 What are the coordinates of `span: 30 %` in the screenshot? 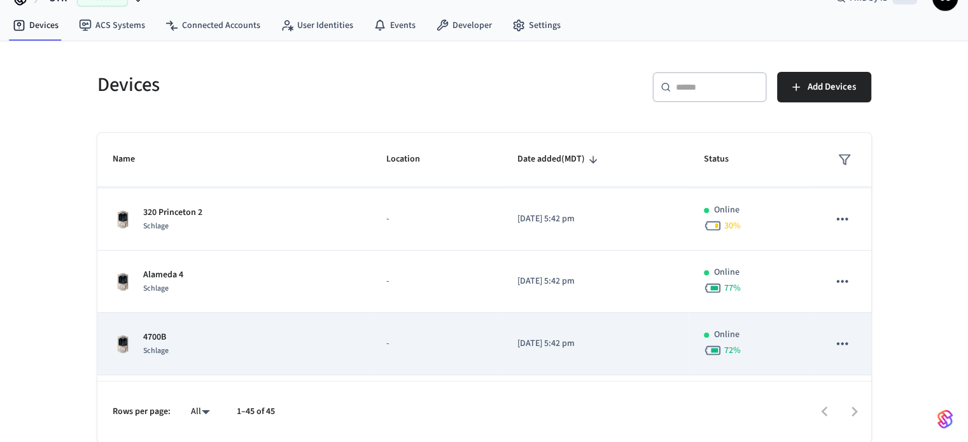 It's located at (732, 226).